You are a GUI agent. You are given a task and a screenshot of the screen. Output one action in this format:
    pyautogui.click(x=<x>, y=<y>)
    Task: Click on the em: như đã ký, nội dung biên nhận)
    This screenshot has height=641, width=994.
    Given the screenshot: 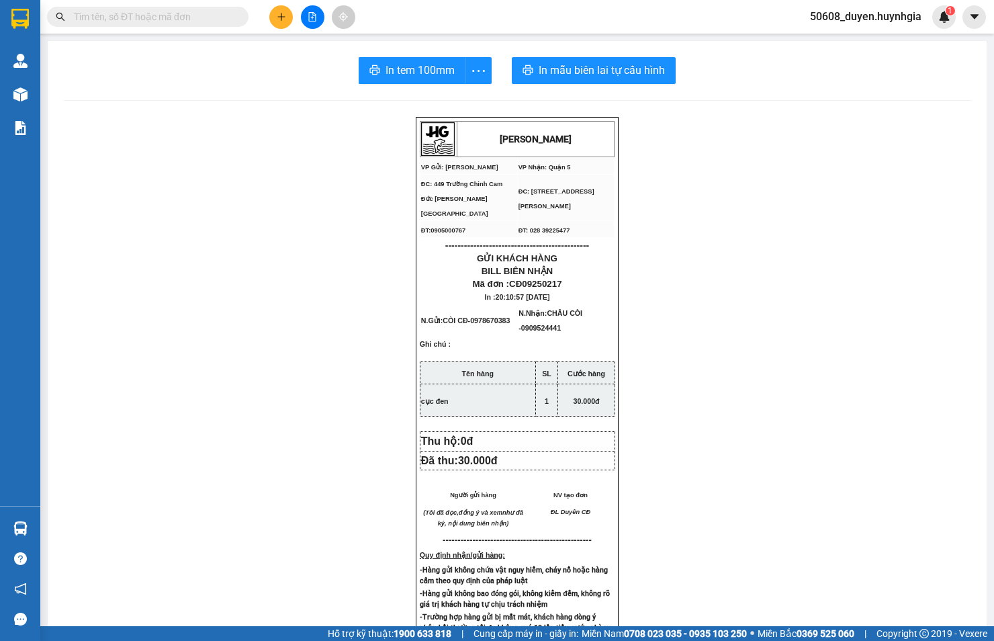 What is the action you would take?
    pyautogui.click(x=480, y=518)
    